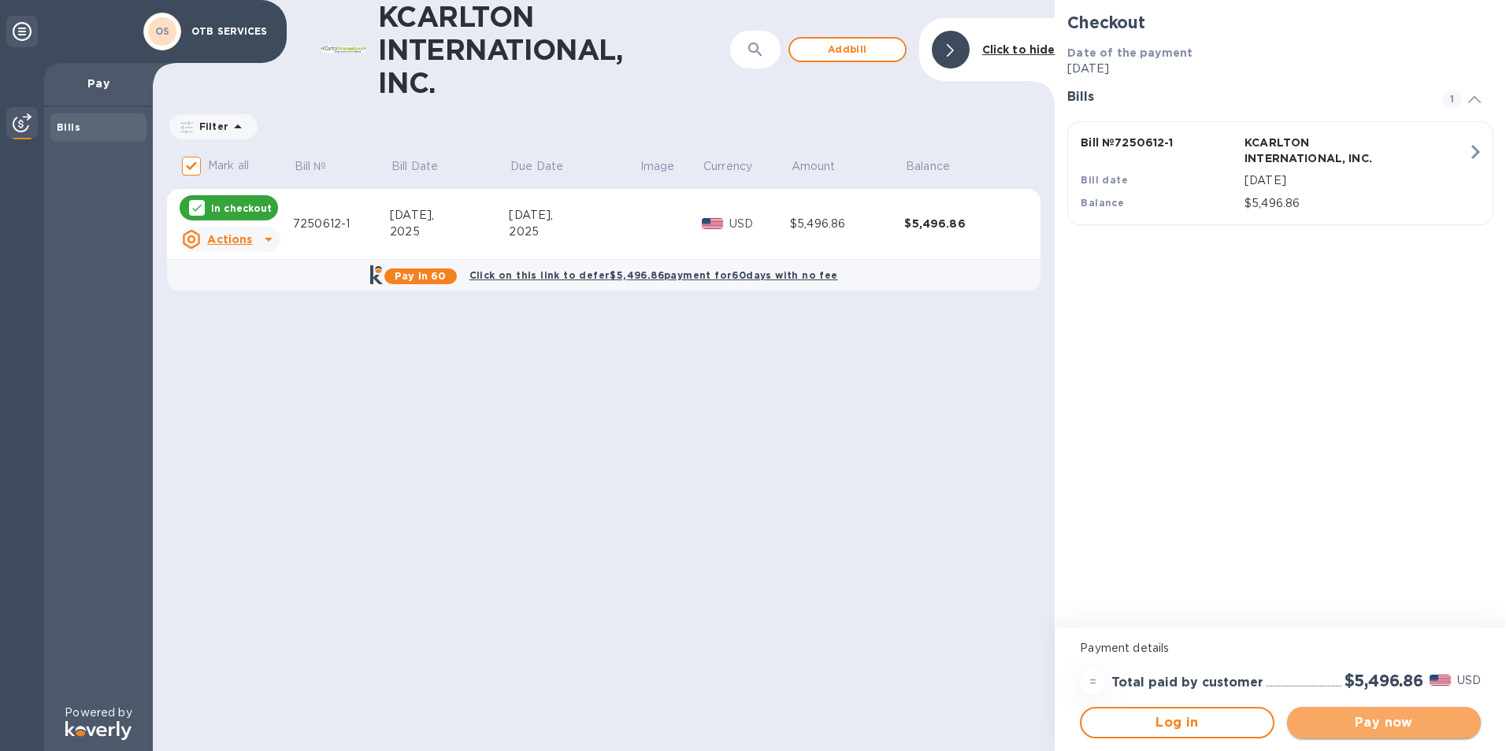 Image resolution: width=1506 pixels, height=751 pixels. Describe the element at coordinates (241, 208) in the screenshot. I see `p: In checkout` at that location.